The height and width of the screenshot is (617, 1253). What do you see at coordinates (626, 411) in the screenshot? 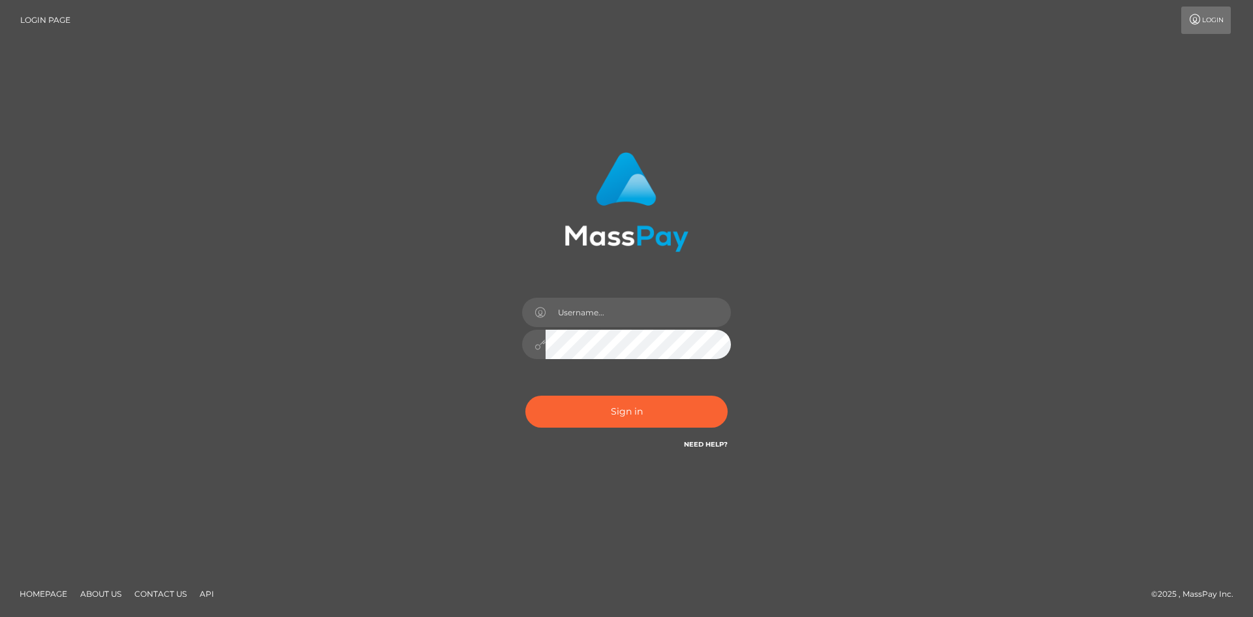
I see `button: Sign in` at bounding box center [626, 411].